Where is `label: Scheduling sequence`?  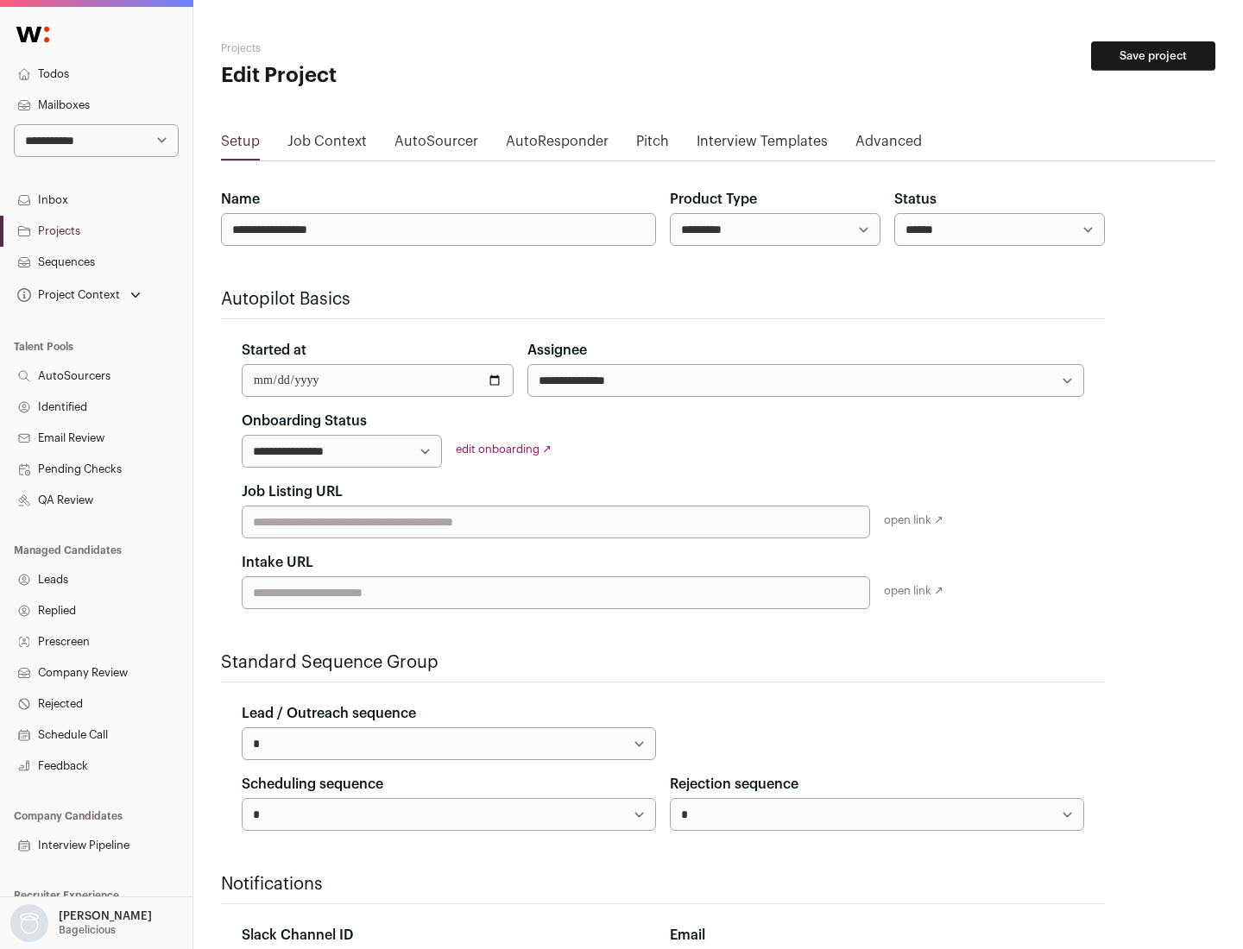
label: Scheduling sequence is located at coordinates (312, 784).